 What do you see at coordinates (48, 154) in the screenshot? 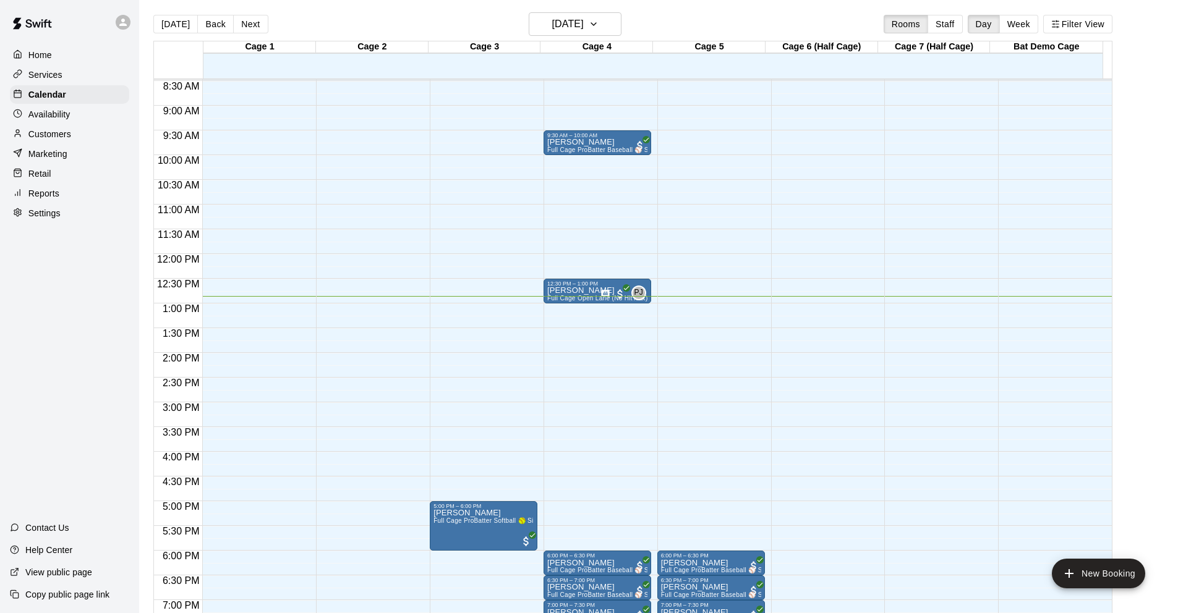
I see `p: Marketing` at bounding box center [48, 154].